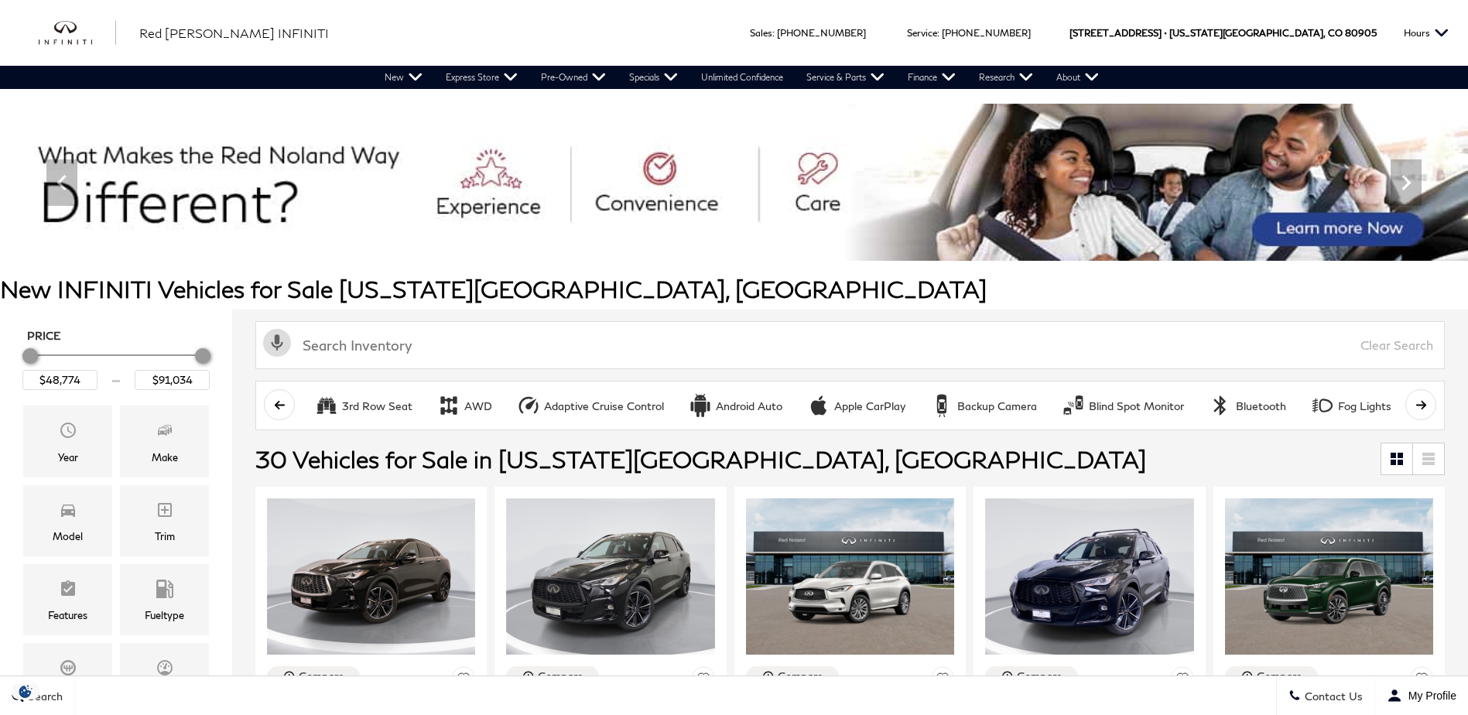 Image resolution: width=1468 pixels, height=715 pixels. What do you see at coordinates (164, 679) in the screenshot?
I see `div: MileageMileage` at bounding box center [164, 679].